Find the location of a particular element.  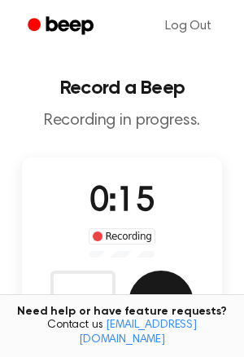

p: Recording in progress. is located at coordinates (122, 120).